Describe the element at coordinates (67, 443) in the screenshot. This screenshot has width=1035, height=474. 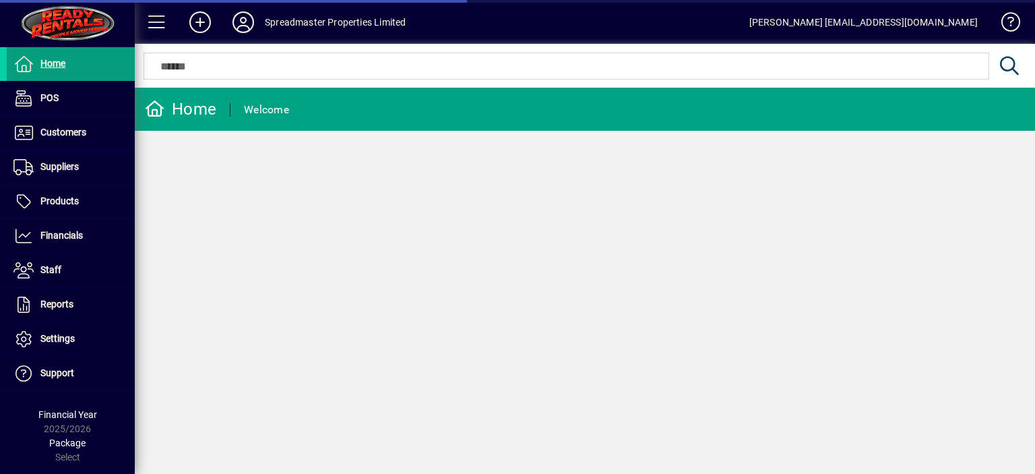
I see `span: Package` at that location.